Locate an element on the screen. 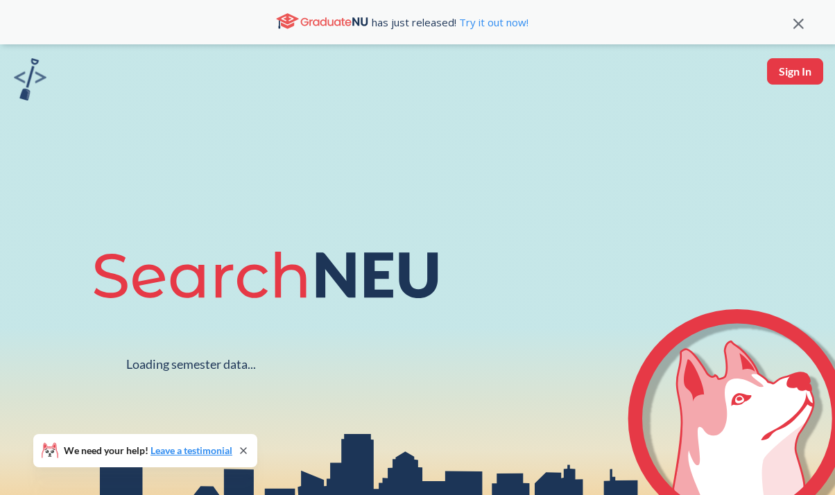  span: We need your help! is located at coordinates (148, 451).